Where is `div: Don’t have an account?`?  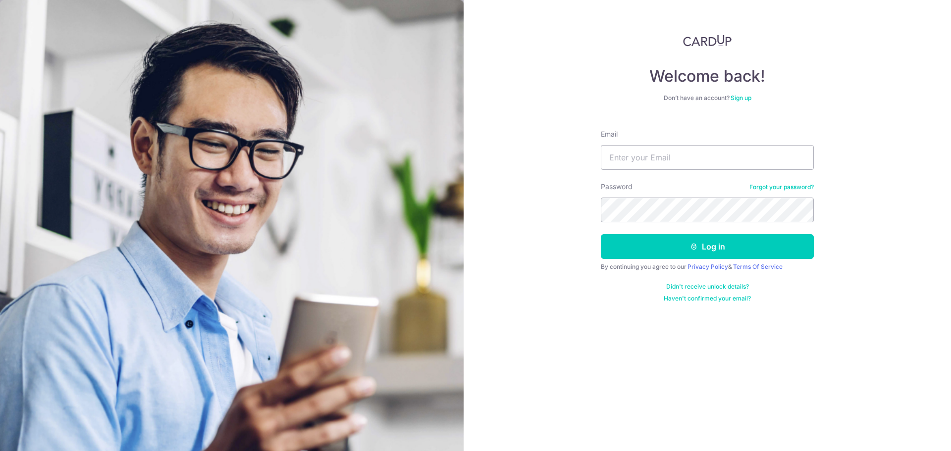 div: Don’t have an account? is located at coordinates (707, 98).